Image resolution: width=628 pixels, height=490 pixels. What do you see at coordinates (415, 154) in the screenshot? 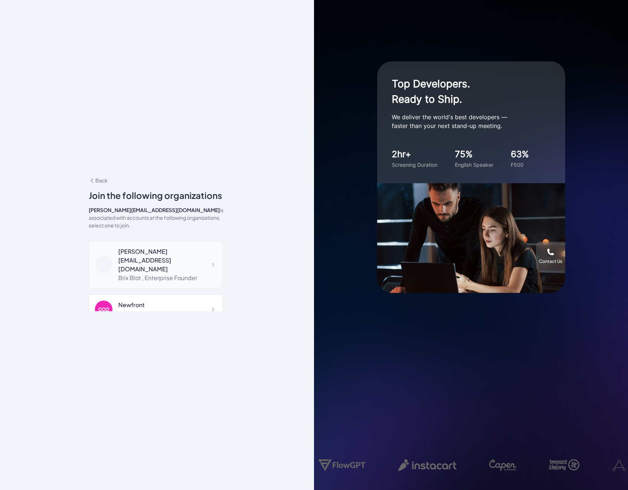
I see `div: 2hr+` at bounding box center [415, 154].